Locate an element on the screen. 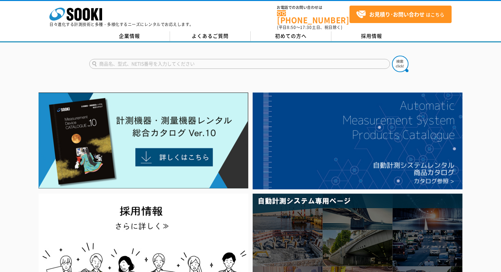 The height and width of the screenshot is (272, 501). a: 初めての方へ is located at coordinates (291, 36).